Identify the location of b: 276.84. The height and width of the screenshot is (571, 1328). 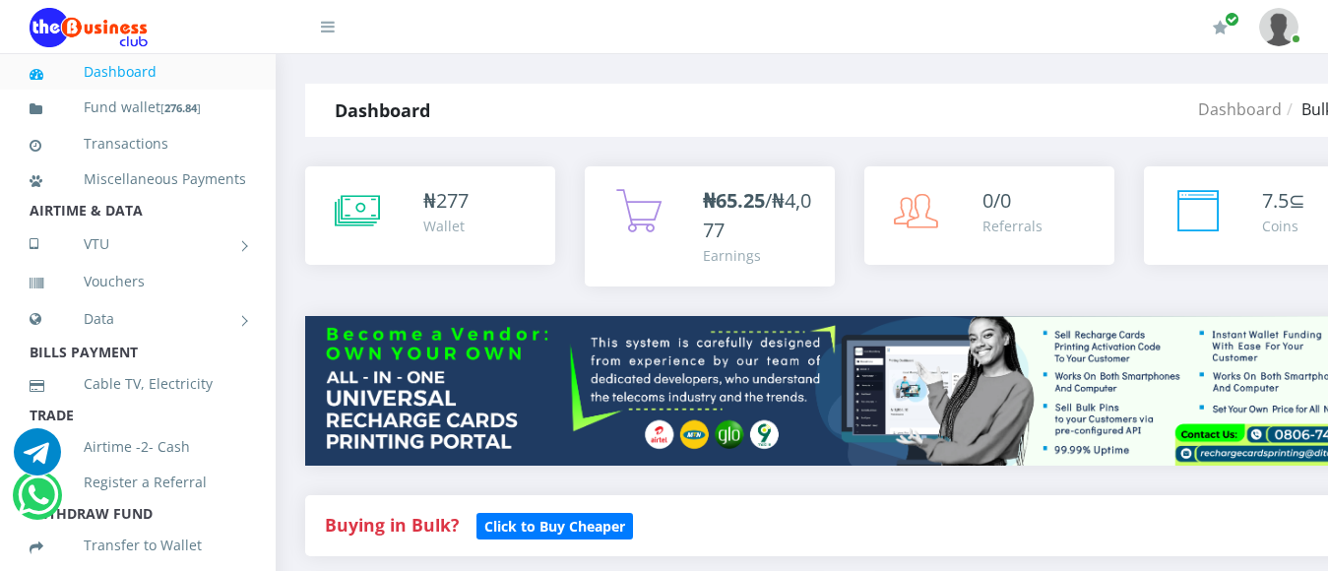
(180, 107).